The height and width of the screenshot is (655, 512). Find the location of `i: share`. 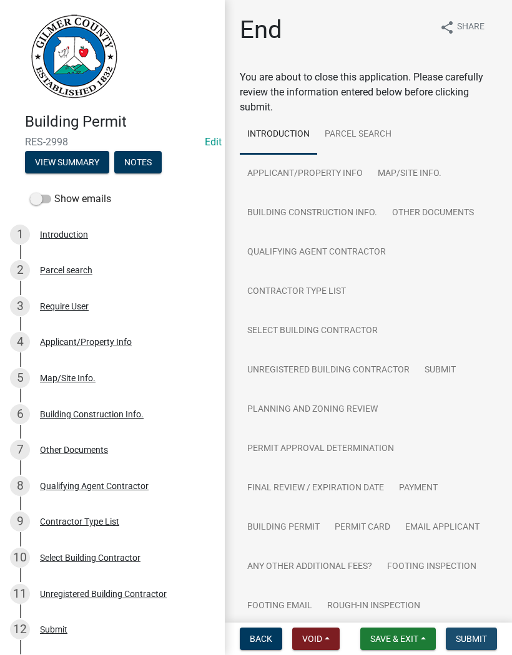

i: share is located at coordinates (447, 27).